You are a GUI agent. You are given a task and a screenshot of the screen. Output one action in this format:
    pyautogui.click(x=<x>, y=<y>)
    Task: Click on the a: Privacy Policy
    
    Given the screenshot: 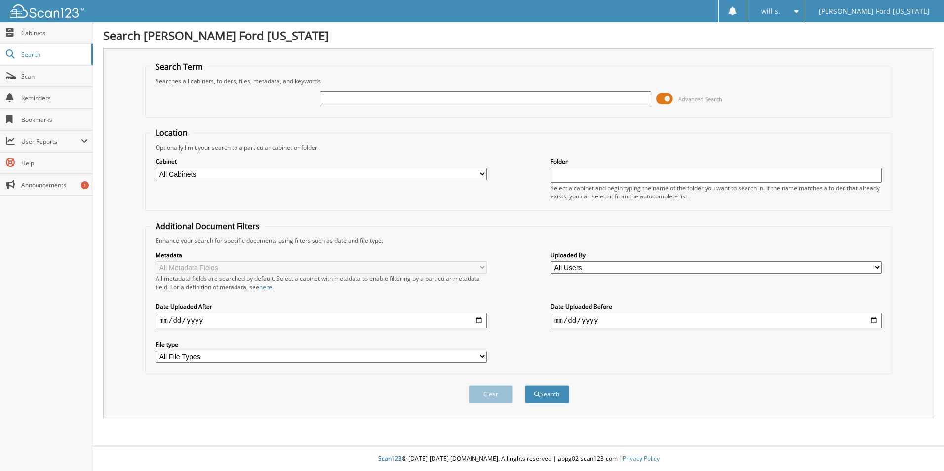 What is the action you would take?
    pyautogui.click(x=641, y=458)
    